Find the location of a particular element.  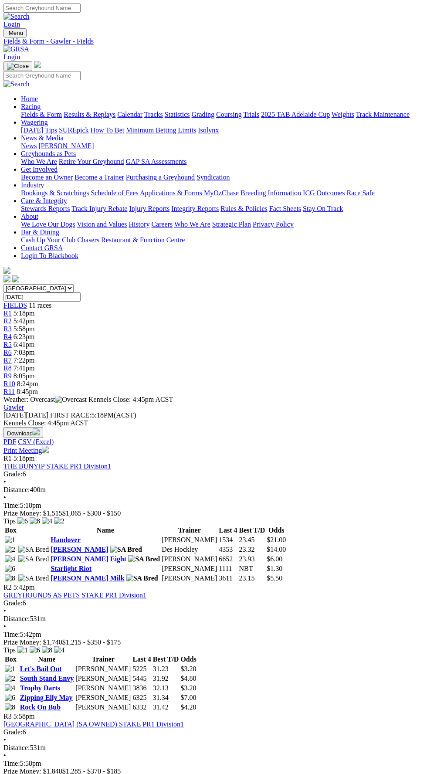

a: Rules & Policies is located at coordinates (244, 208).